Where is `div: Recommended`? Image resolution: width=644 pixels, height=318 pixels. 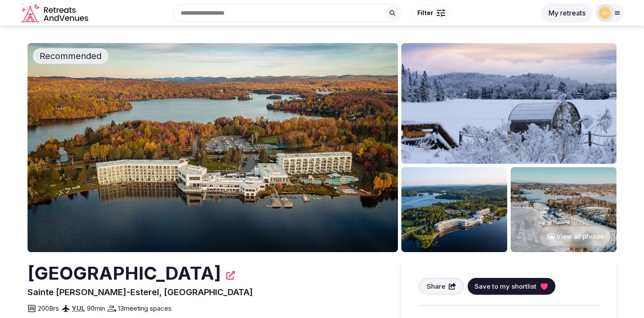
div: Recommended is located at coordinates (71, 56).